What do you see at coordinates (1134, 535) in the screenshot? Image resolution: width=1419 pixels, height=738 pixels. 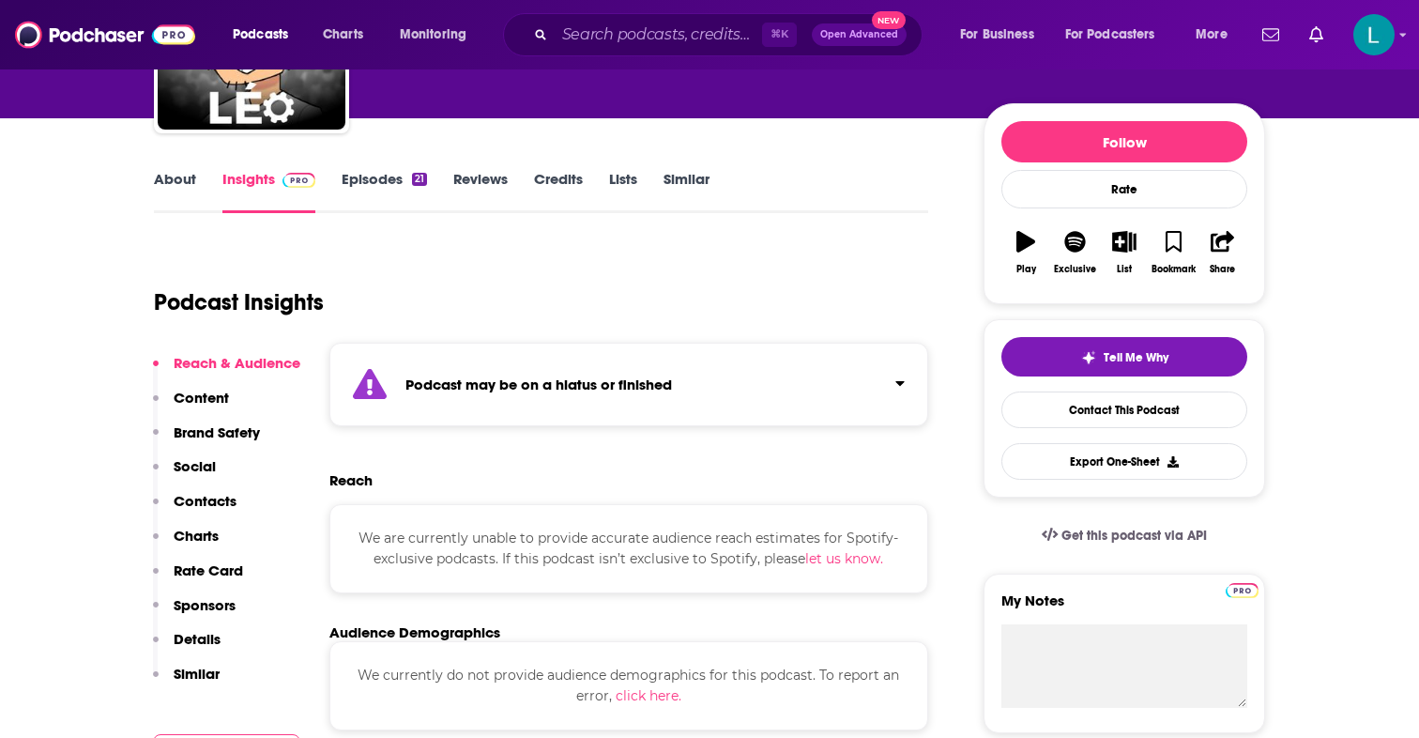 I see `span: Get this podcast via API` at bounding box center [1134, 535].